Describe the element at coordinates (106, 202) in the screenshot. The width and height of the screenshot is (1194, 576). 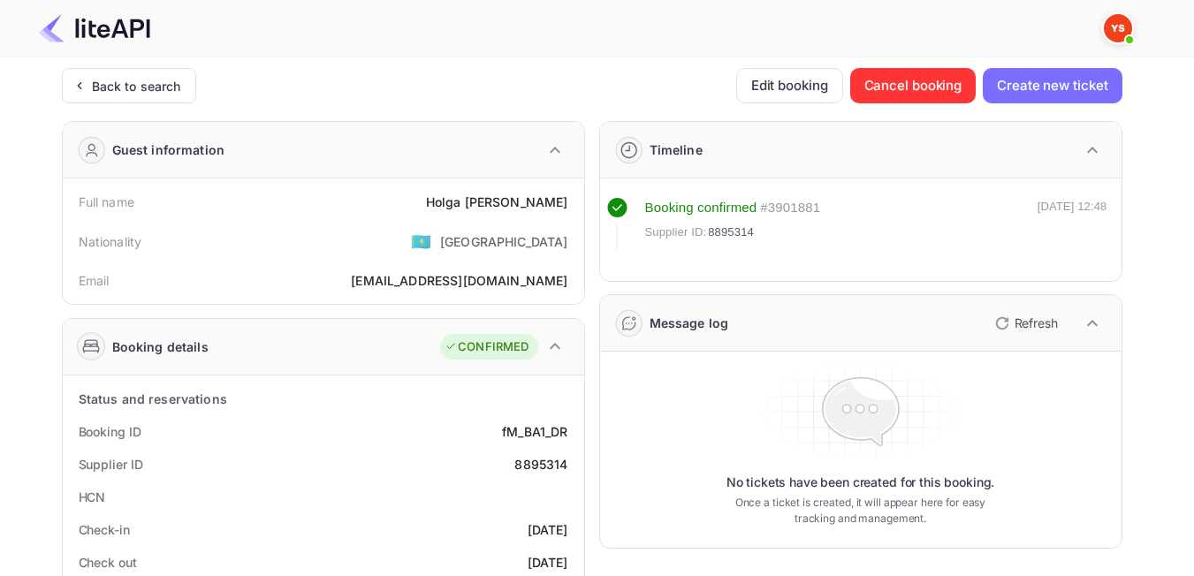
I see `div: Full name` at that location.